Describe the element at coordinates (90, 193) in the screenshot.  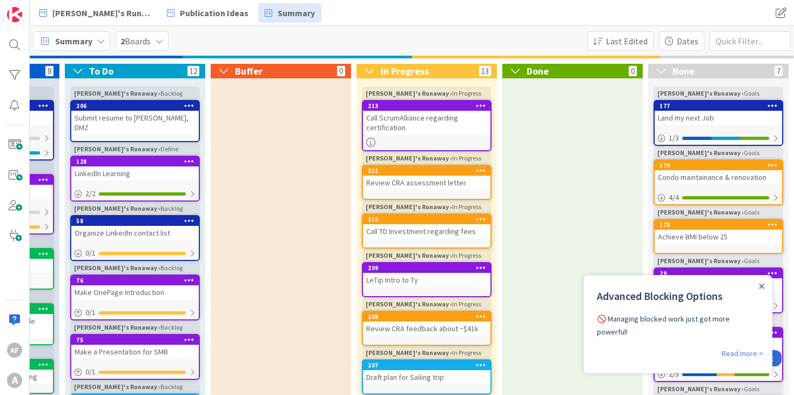
I see `span: 2 / 2` at that location.